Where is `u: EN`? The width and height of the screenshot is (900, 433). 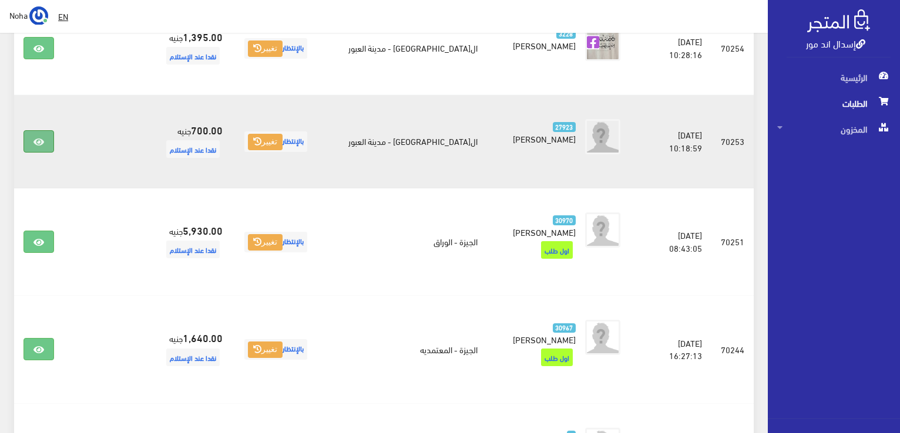
u: EN is located at coordinates (63, 16).